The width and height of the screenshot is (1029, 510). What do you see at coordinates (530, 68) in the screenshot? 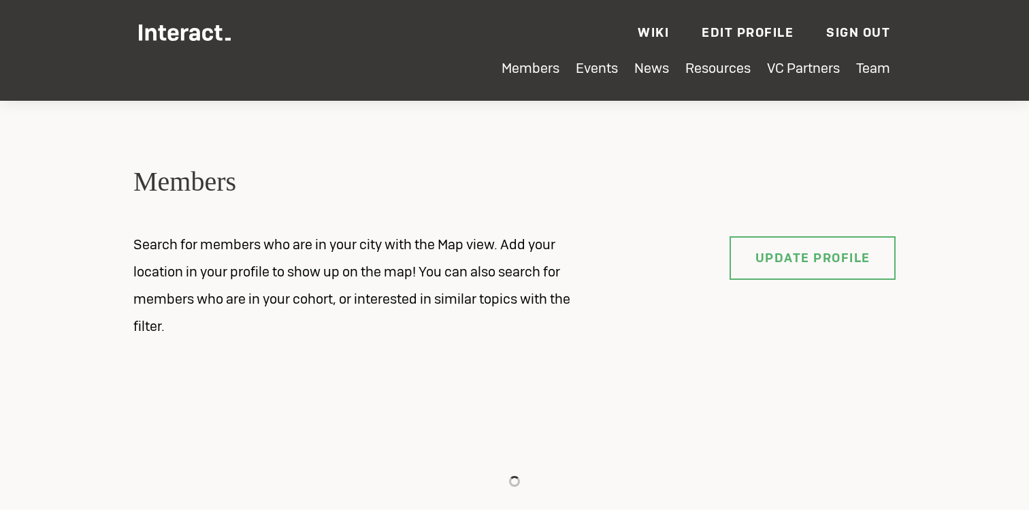
I see `a: Members` at bounding box center [530, 68].